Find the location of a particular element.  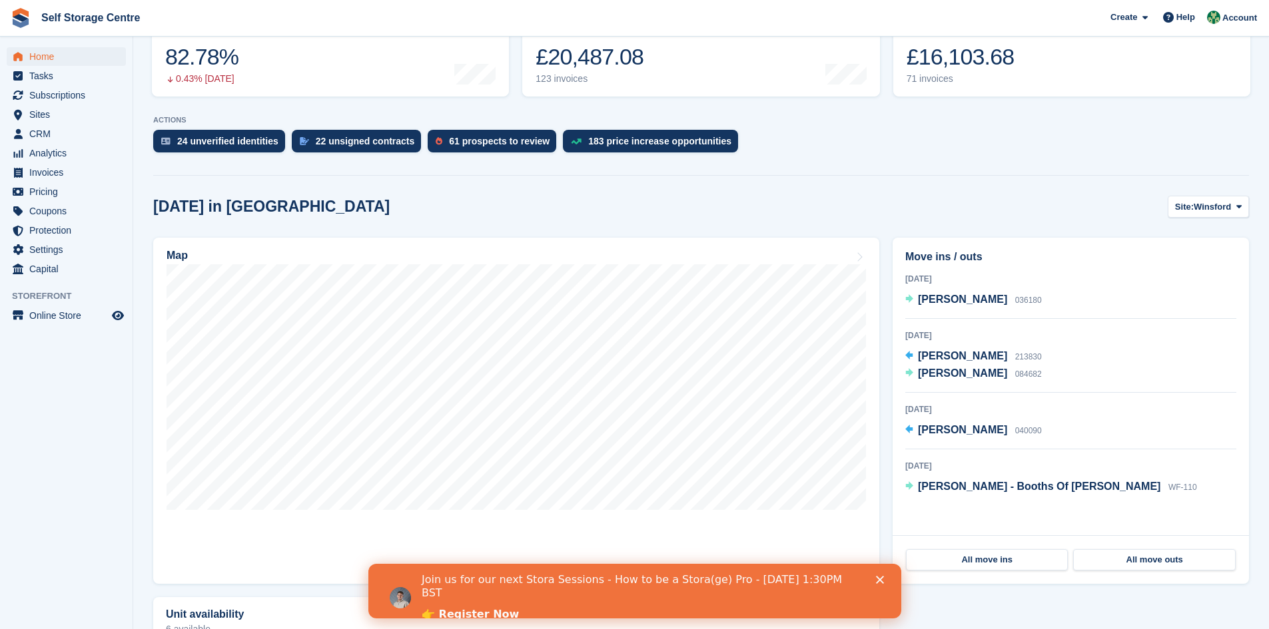

span: Site: is located at coordinates (1184, 207).